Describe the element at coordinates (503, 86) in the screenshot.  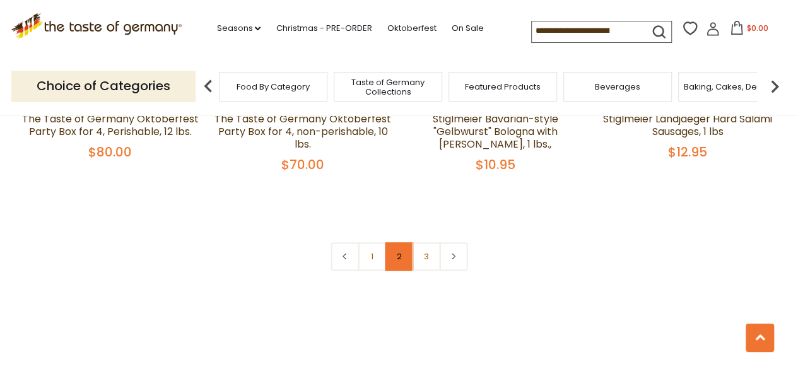
I see `span: Featured Products` at that location.